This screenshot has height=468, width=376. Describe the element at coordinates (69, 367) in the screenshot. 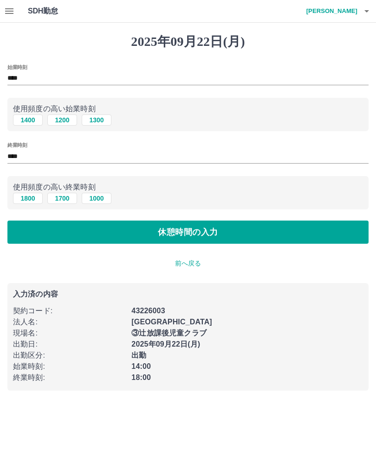

I see `p: 始業時刻 :` at that location.